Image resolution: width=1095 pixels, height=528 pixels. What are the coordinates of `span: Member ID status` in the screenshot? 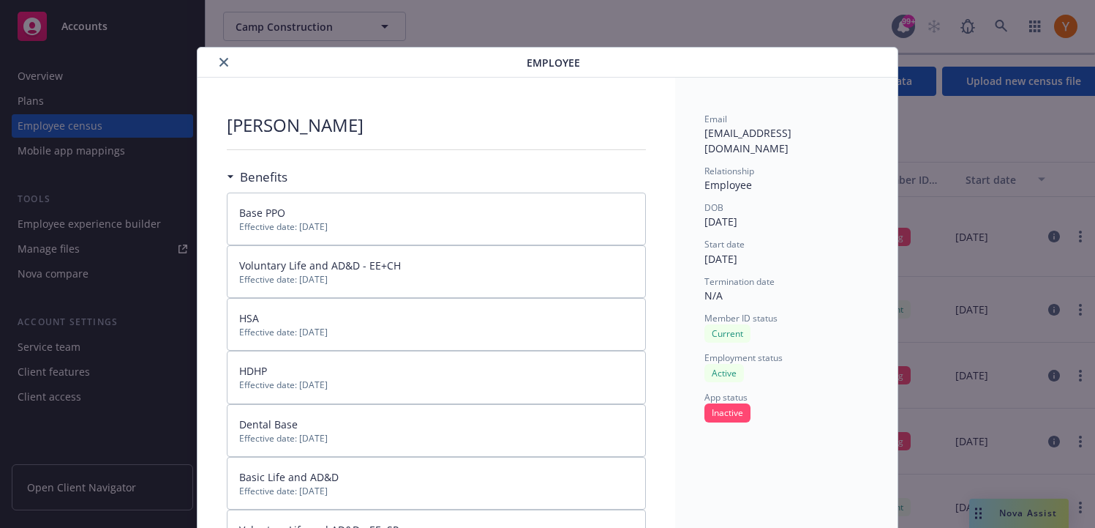 It's located at (741, 318).